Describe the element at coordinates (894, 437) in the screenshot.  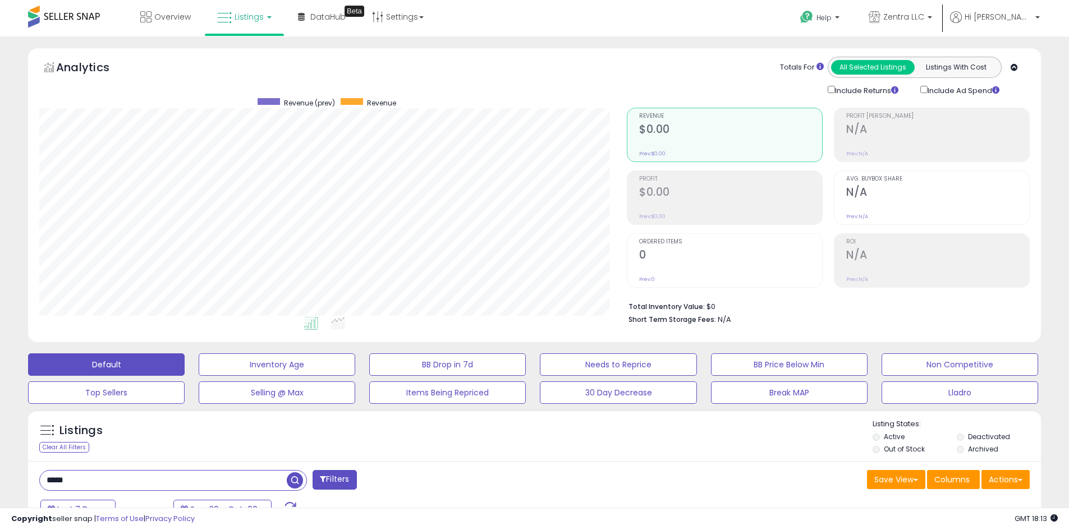
I see `label: Active` at that location.